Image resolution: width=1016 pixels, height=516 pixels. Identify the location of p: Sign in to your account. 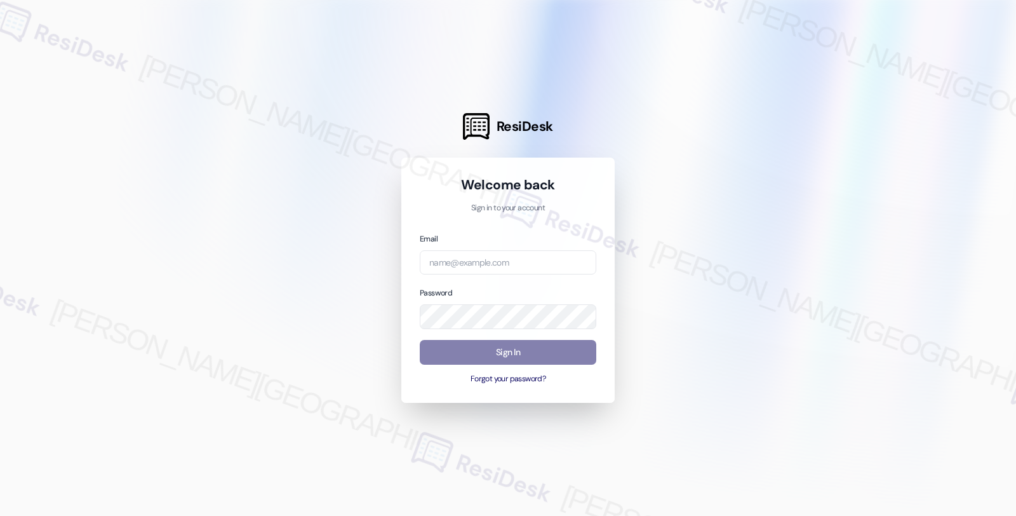
(508, 208).